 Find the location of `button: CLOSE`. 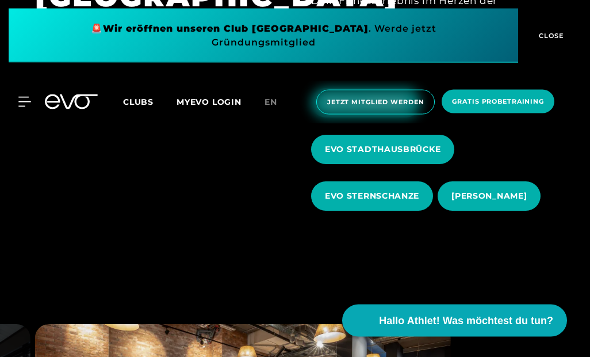

button: CLOSE is located at coordinates (550, 36).